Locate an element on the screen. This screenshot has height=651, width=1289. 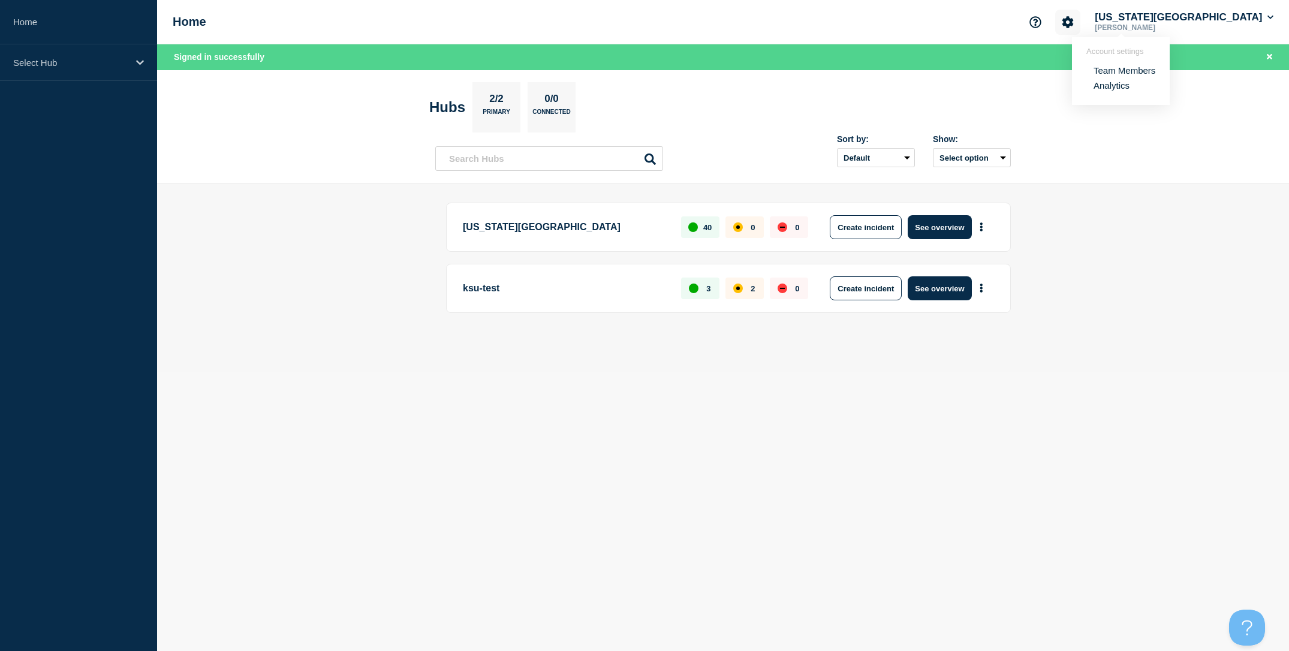
p: 2/2 is located at coordinates (496, 101).